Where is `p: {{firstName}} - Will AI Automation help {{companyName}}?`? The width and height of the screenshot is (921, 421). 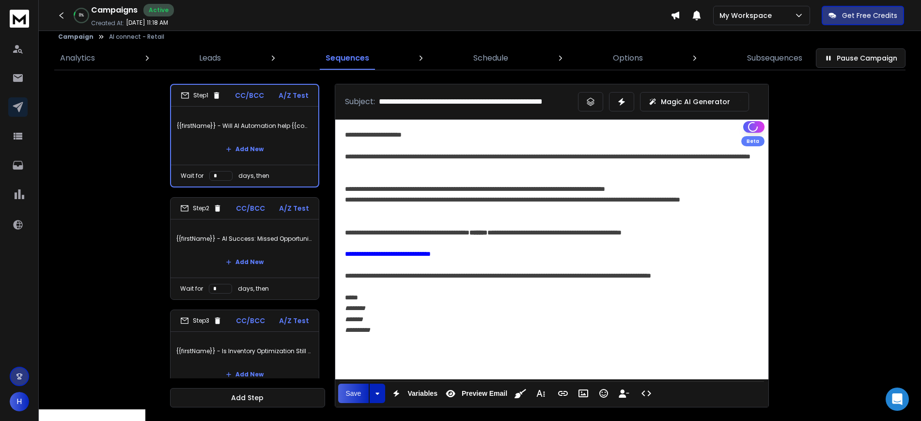 p: {{firstName}} - Will AI Automation help {{companyName}}? is located at coordinates (245, 126).